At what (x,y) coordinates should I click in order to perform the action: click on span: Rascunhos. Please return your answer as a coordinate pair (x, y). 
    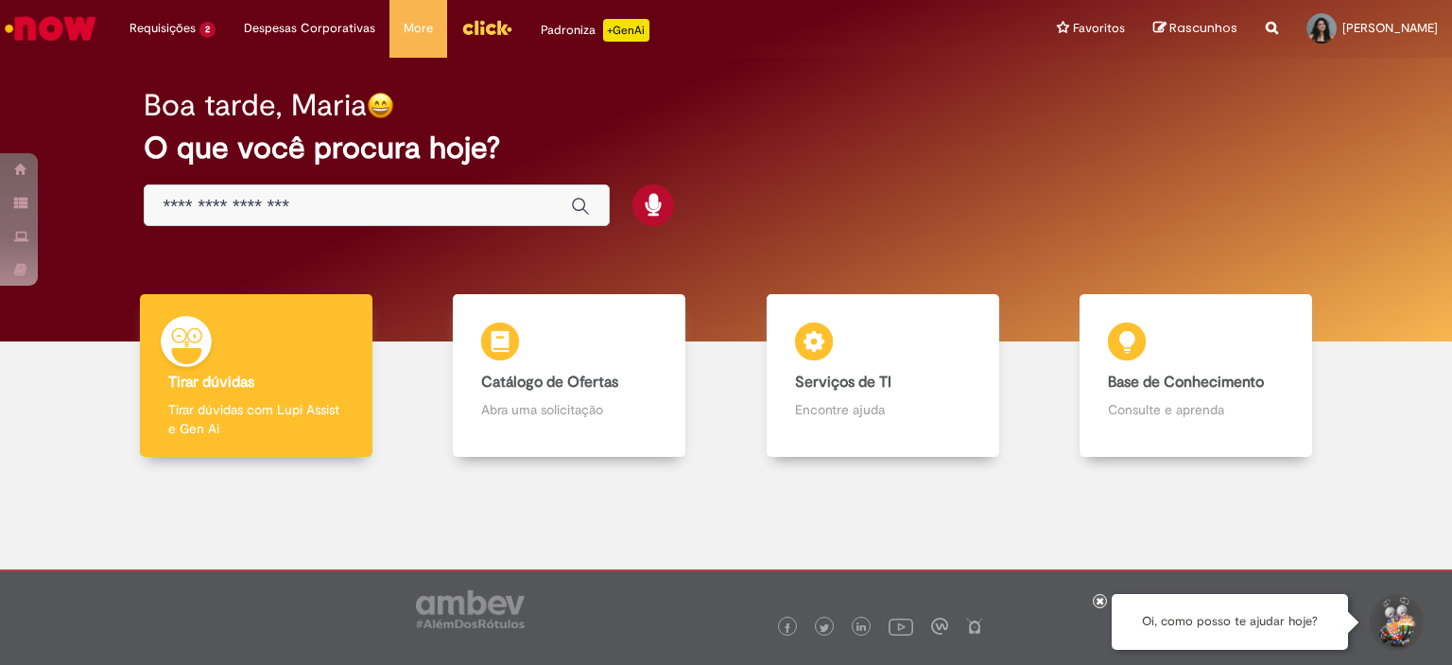
    Looking at the image, I should click on (1203, 27).